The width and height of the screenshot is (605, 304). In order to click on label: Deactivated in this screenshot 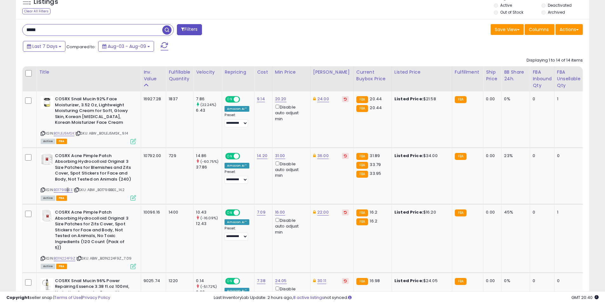, I will do `click(560, 5)`.